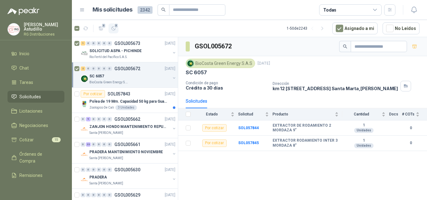  Describe the element at coordinates (395, 114) in the screenshot. I see `th: Docs` at that location.